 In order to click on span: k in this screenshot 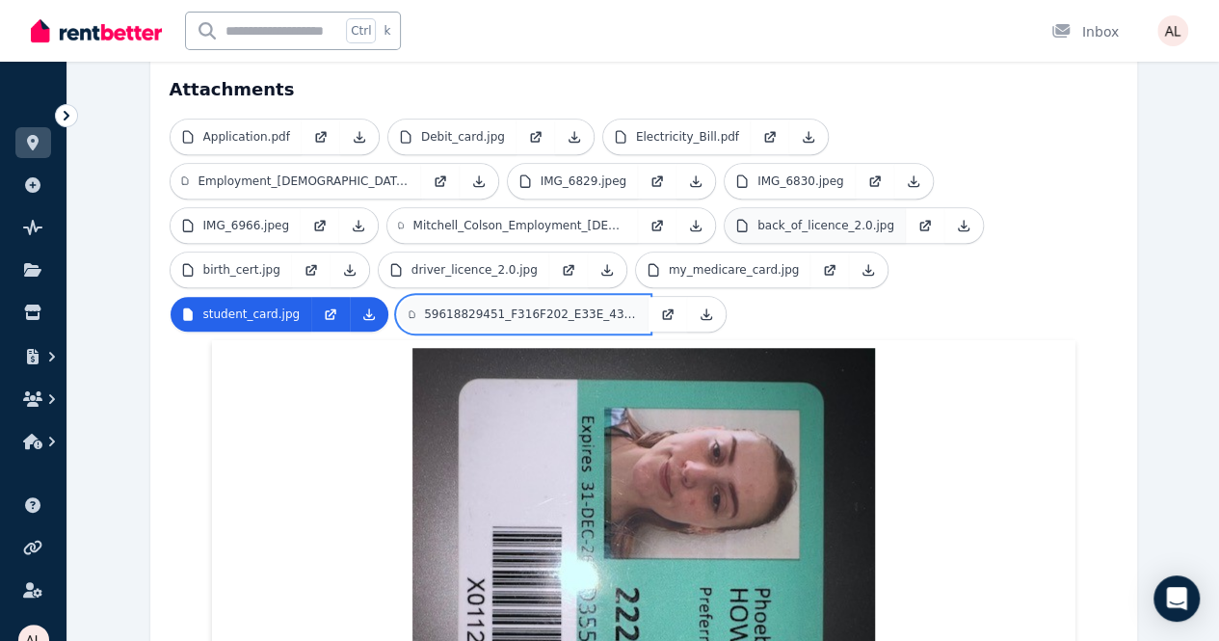, I will do `click(386, 31)`.